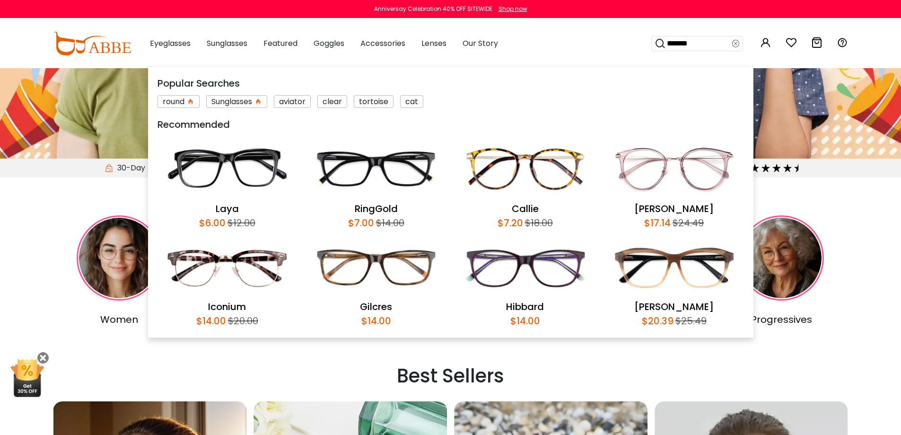 This screenshot has width=901, height=435. Describe the element at coordinates (332, 101) in the screenshot. I see `div: clear` at that location.